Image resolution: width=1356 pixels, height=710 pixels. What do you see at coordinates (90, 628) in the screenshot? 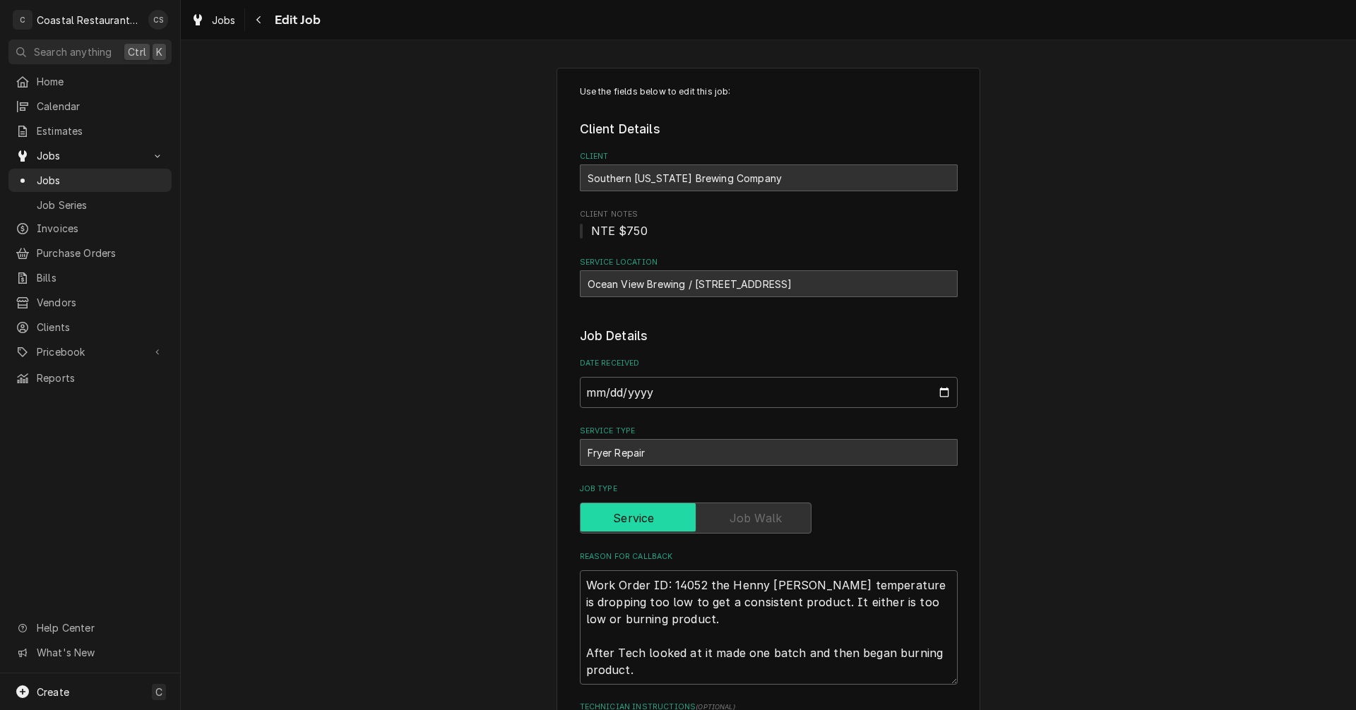
I see `a: Go to Help Center` at bounding box center [90, 628].